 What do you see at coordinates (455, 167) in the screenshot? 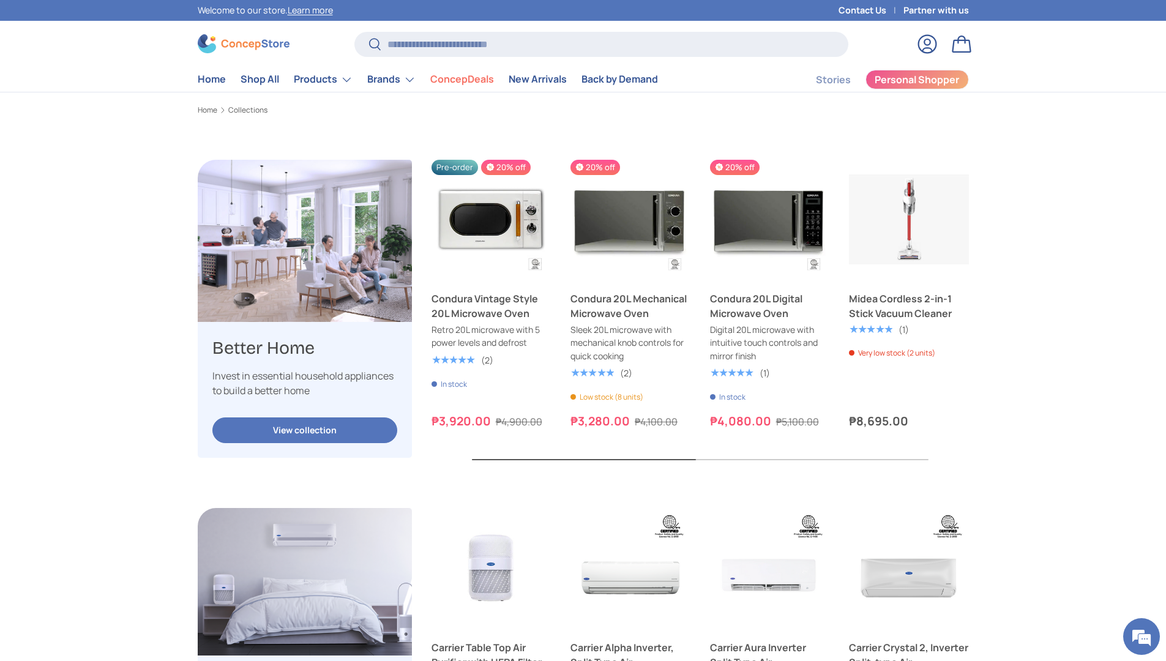
I see `span: Pre-order` at bounding box center [455, 167].